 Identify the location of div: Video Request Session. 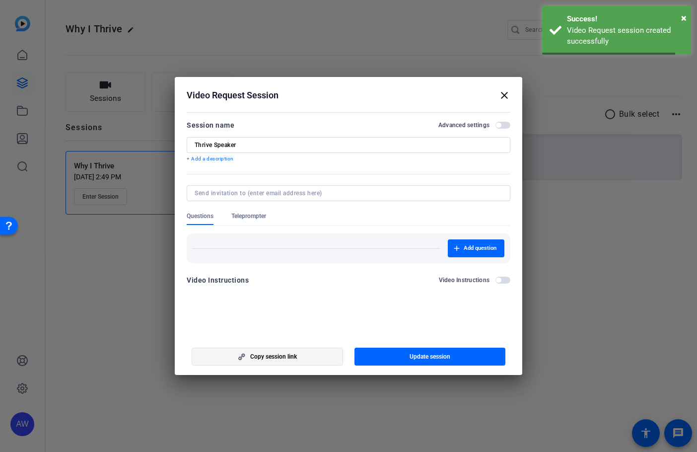
(349, 95).